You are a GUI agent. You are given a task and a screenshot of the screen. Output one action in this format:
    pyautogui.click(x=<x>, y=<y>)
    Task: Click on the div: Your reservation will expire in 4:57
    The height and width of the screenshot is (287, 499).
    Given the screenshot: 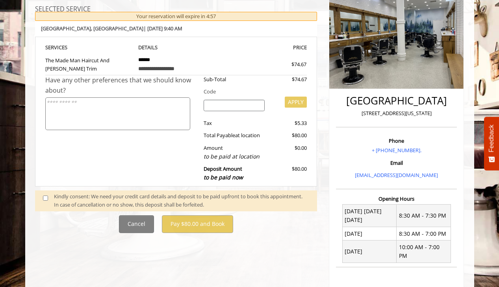 What is the action you would take?
    pyautogui.click(x=176, y=16)
    